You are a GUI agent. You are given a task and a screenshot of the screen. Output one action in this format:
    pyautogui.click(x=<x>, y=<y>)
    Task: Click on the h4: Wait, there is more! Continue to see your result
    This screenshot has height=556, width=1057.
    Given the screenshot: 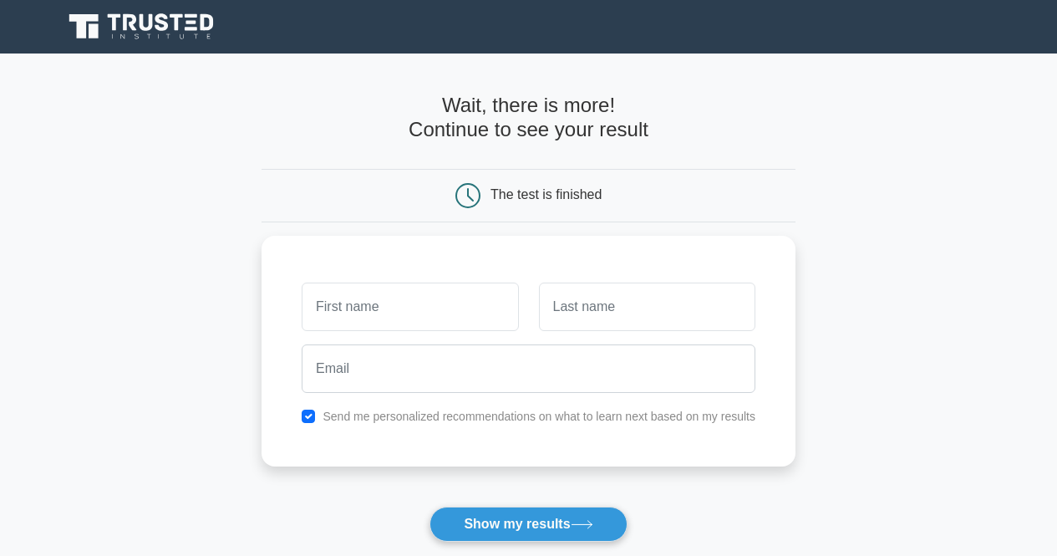 What is the action you would take?
    pyautogui.click(x=528, y=118)
    